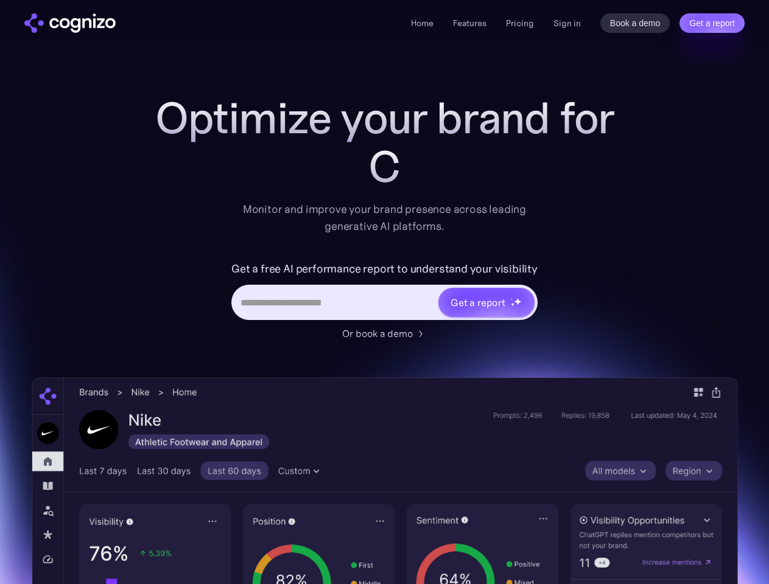 This screenshot has width=769, height=584. I want to click on div: Monitor and improve your brand presence across leading generative AI platforms., so click(385, 218).